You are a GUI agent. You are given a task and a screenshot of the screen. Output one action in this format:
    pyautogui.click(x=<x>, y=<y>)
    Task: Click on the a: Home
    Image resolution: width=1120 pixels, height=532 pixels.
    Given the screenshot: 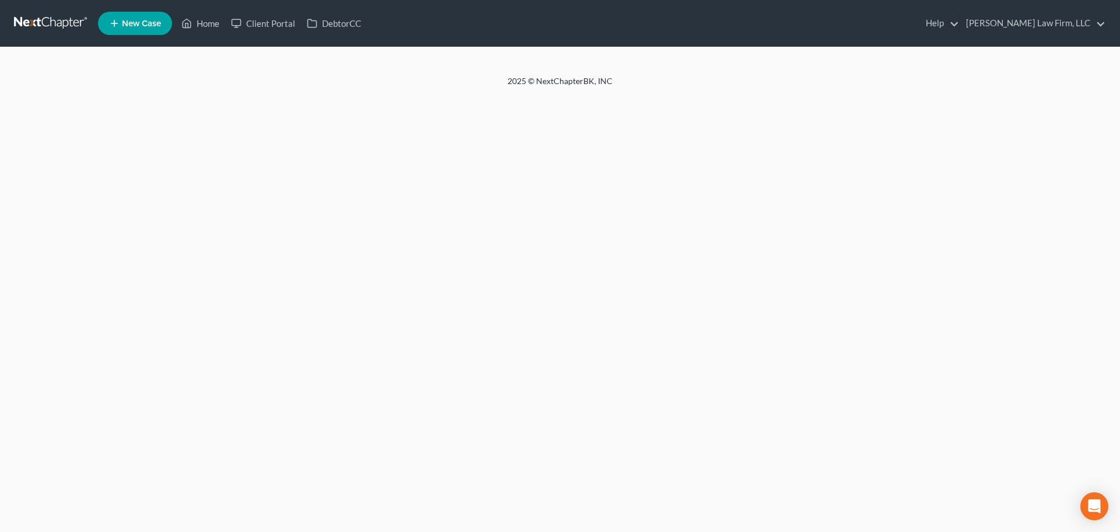 What is the action you would take?
    pyautogui.click(x=200, y=23)
    